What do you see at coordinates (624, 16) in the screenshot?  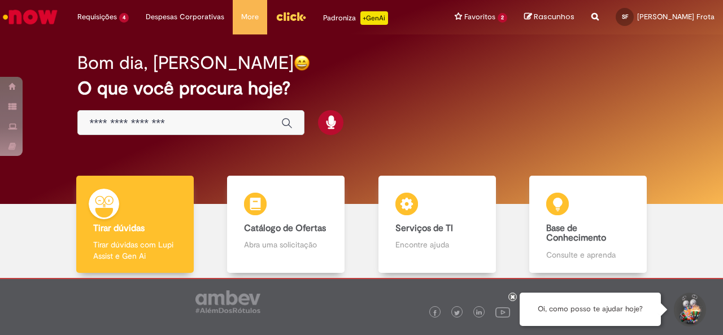 I see `span: SF` at bounding box center [624, 16].